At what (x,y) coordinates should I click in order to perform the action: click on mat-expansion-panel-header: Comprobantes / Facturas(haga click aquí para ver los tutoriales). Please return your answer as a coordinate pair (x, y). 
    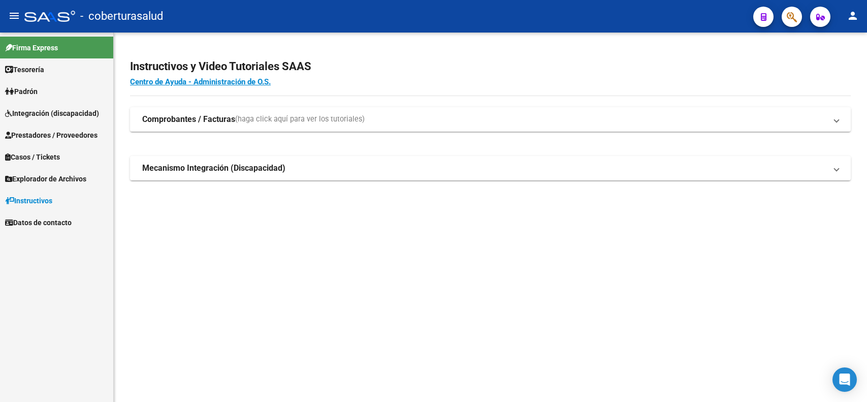
    Looking at the image, I should click on (490, 119).